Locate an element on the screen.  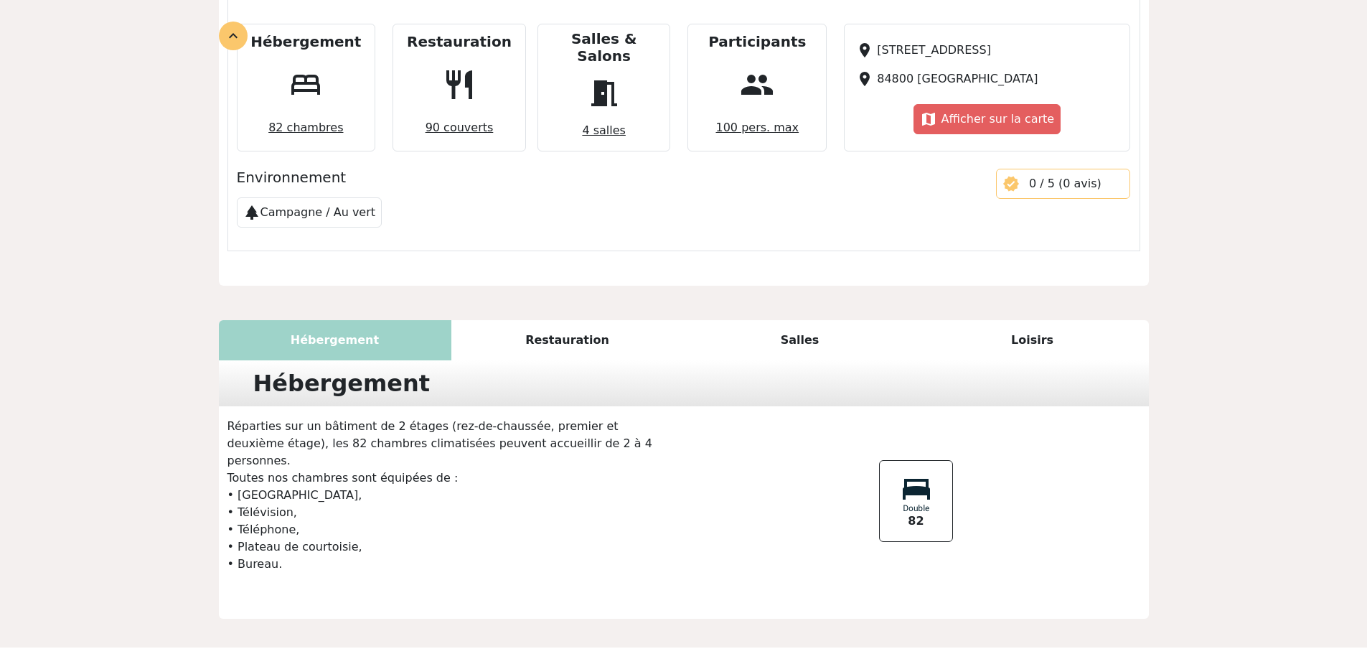
div: Campagne / Au vert is located at coordinates (309, 212).